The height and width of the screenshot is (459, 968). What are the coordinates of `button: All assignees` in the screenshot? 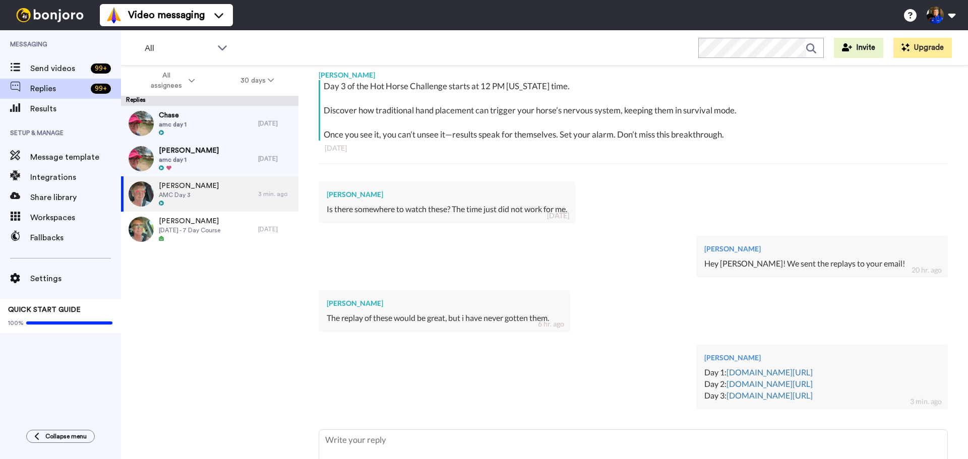 It's located at (170, 81).